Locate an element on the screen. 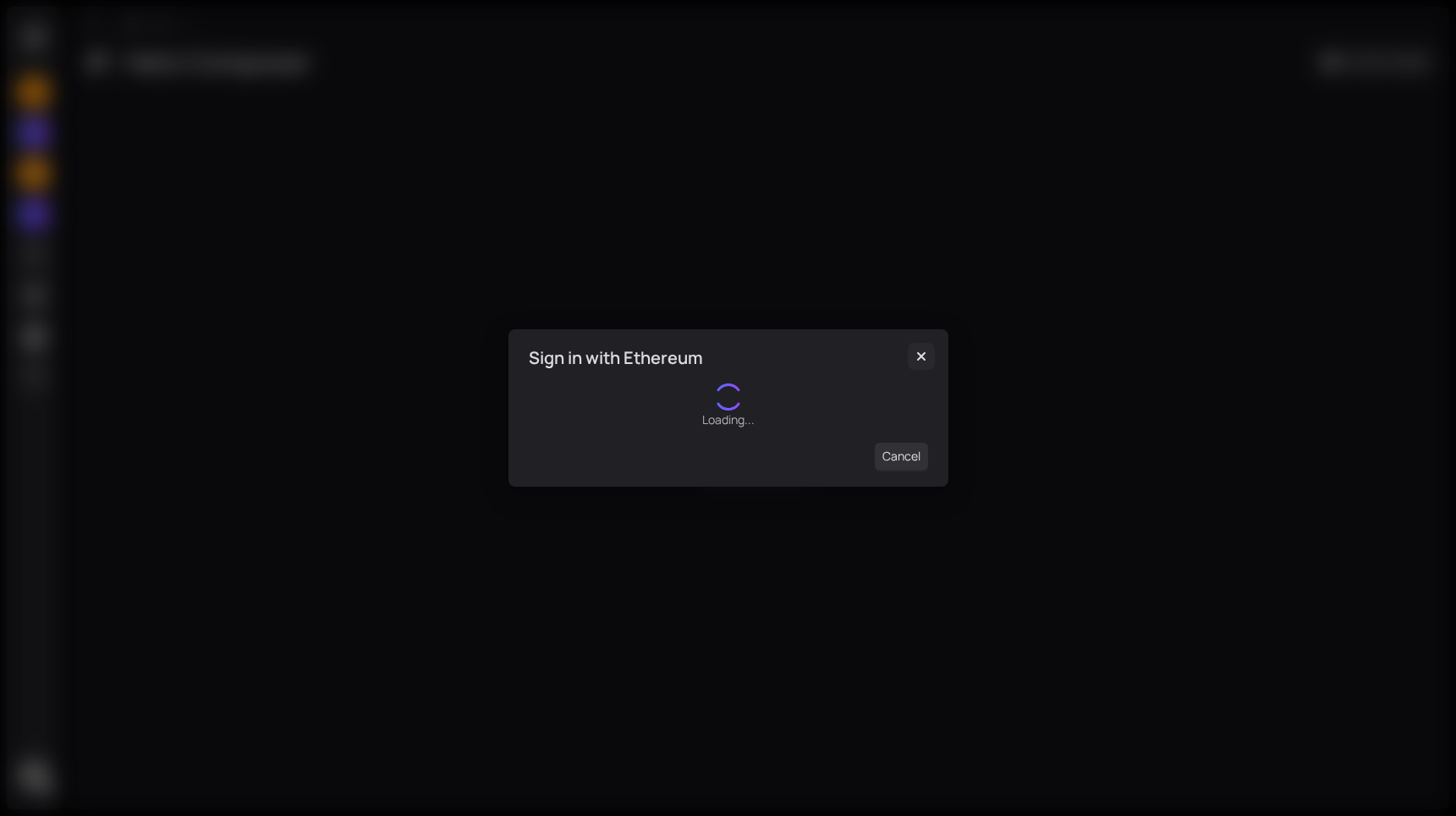  div: Sign in with Ethereum is located at coordinates (708, 358).